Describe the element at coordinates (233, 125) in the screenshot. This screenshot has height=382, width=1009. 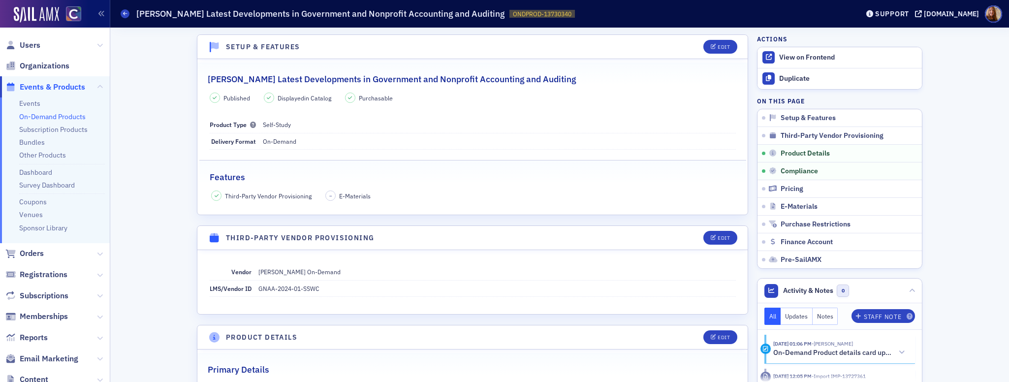
I see `span: Product Type` at that location.